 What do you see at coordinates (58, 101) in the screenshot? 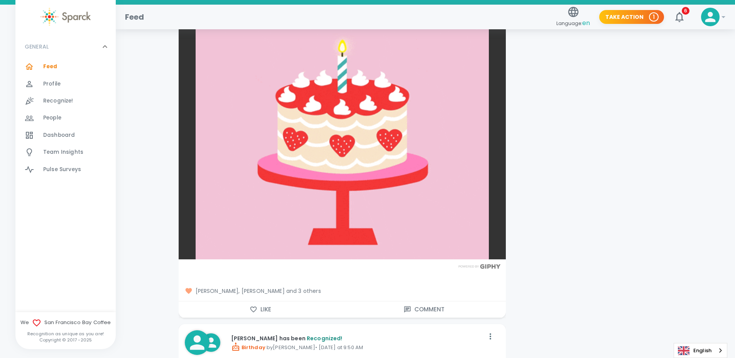
I see `span: Recognize!` at bounding box center [58, 101].